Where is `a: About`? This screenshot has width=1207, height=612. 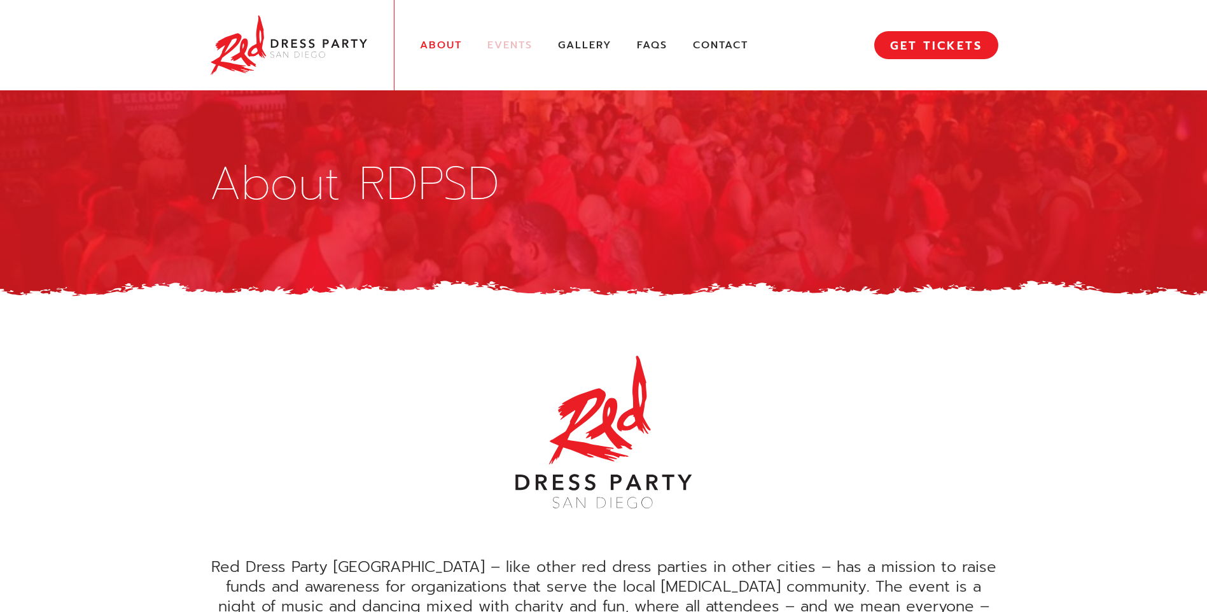
a: About is located at coordinates (441, 45).